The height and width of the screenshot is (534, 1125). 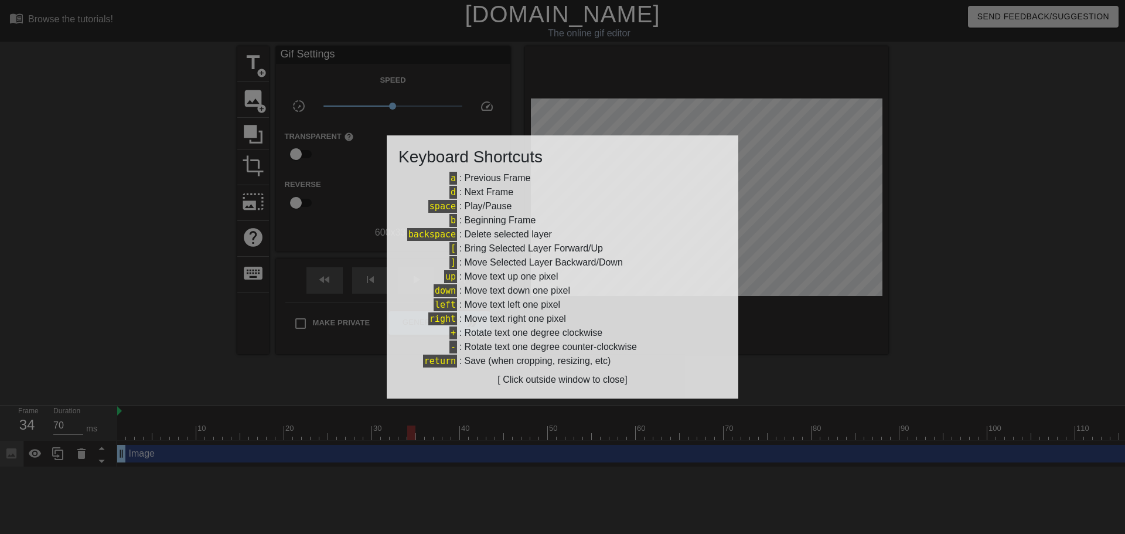 What do you see at coordinates (443, 206) in the screenshot?
I see `span: space` at bounding box center [443, 206].